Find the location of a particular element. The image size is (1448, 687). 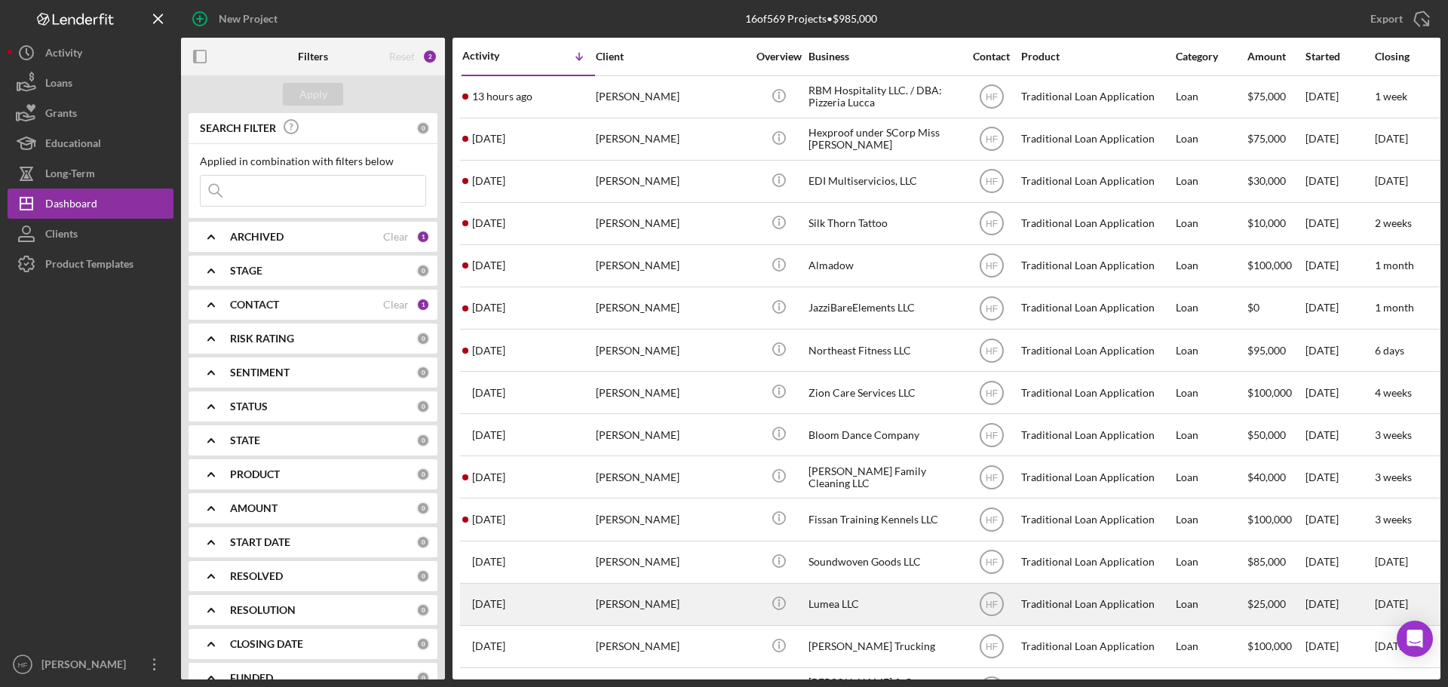

a: Activity is located at coordinates (90, 53).